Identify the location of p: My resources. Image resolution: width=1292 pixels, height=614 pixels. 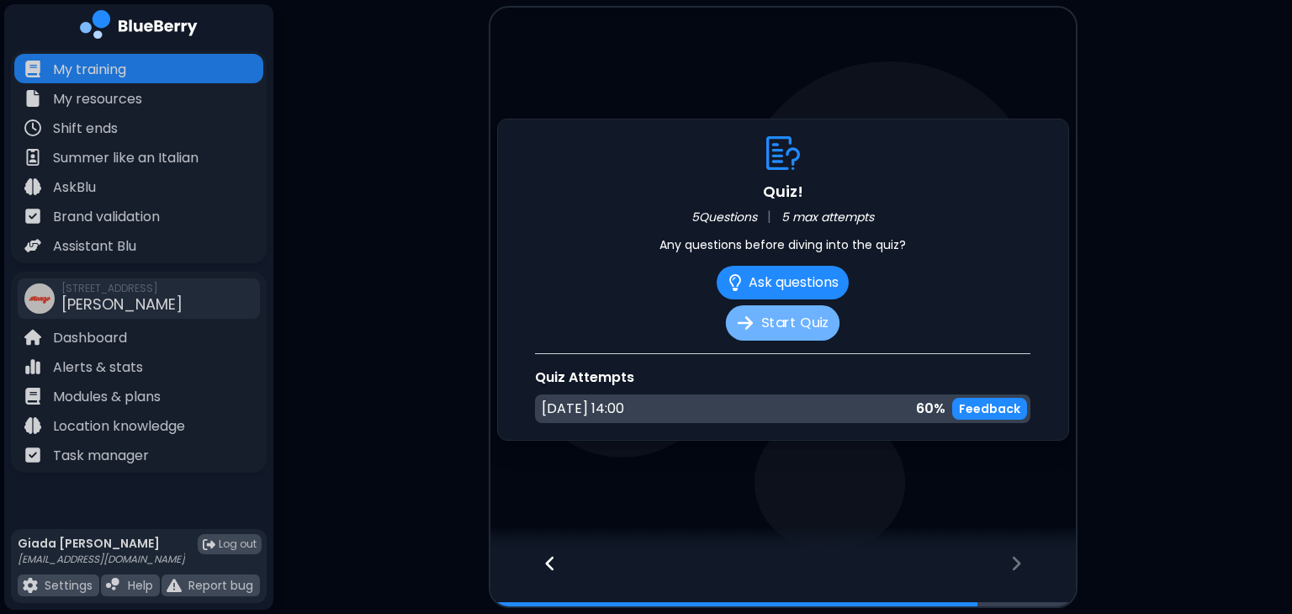
(98, 99).